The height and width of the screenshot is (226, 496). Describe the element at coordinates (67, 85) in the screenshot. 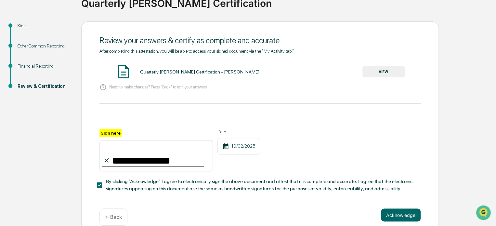

I see `span: Attestations` at that location.